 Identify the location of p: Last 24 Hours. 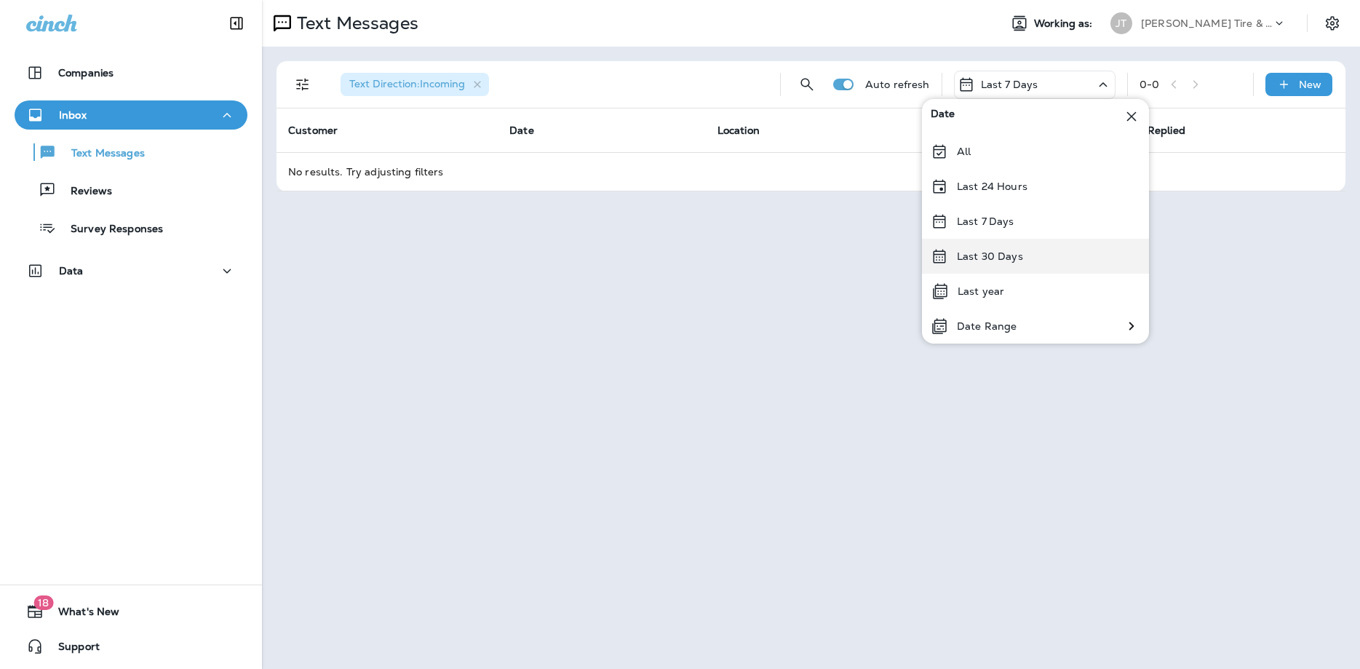
(992, 186).